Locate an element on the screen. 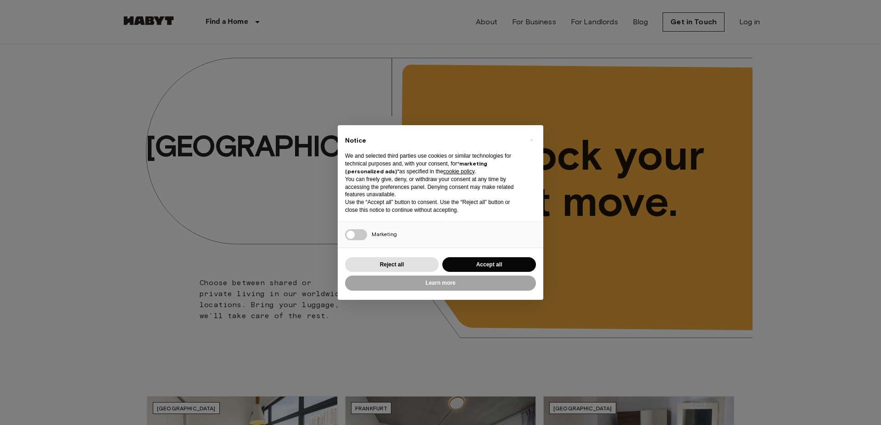  button: Reject all is located at coordinates (392, 265).